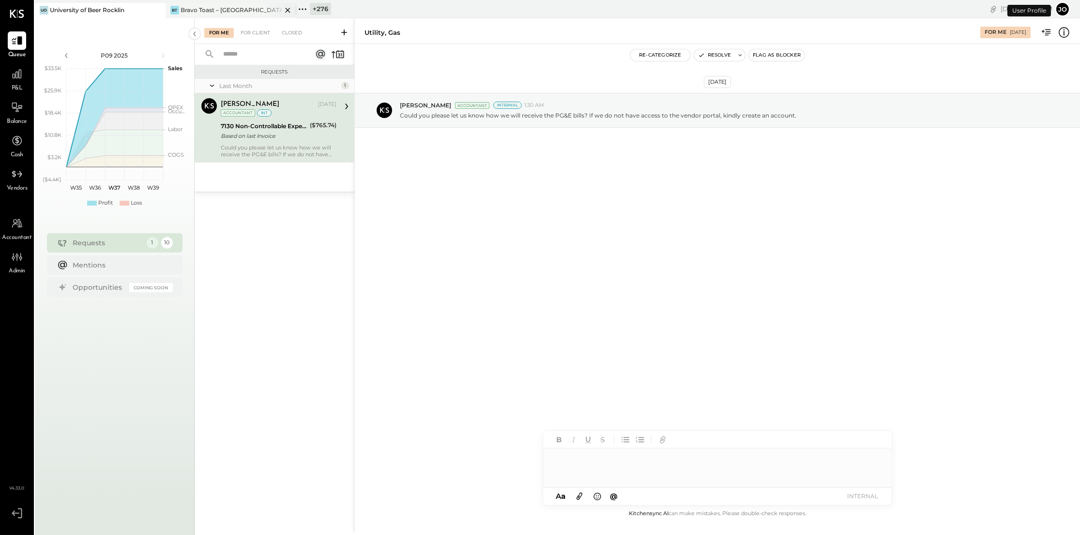 This screenshot has width=1080, height=535. What do you see at coordinates (534, 106) in the screenshot?
I see `span: 1:30 AM` at bounding box center [534, 106].